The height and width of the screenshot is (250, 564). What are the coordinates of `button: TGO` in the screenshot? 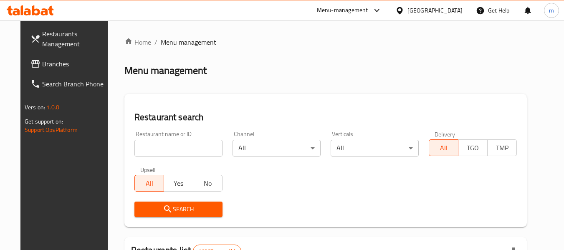 It's located at (472, 148).